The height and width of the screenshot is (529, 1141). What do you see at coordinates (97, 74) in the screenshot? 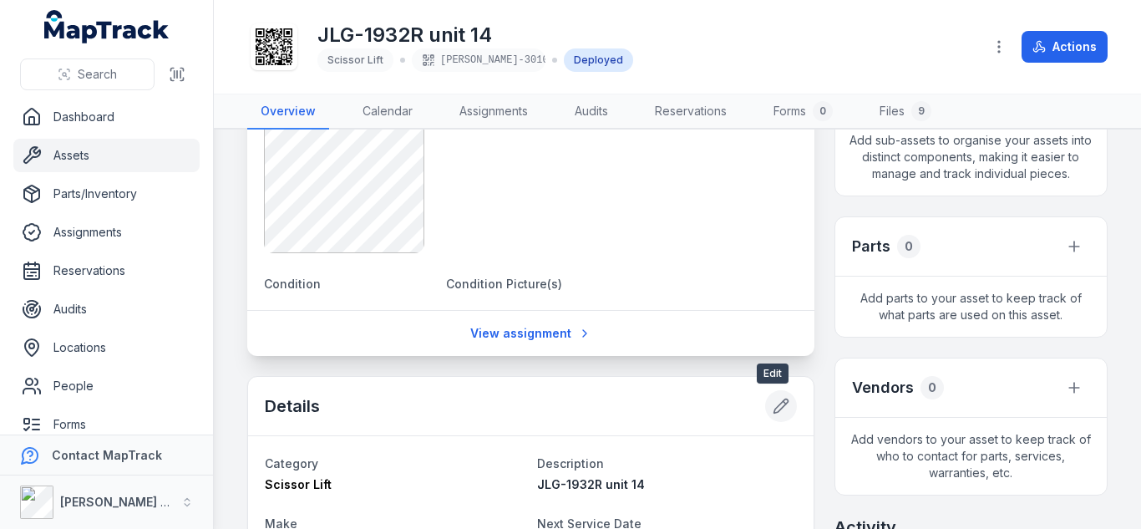
I see `span: Search` at bounding box center [97, 74].